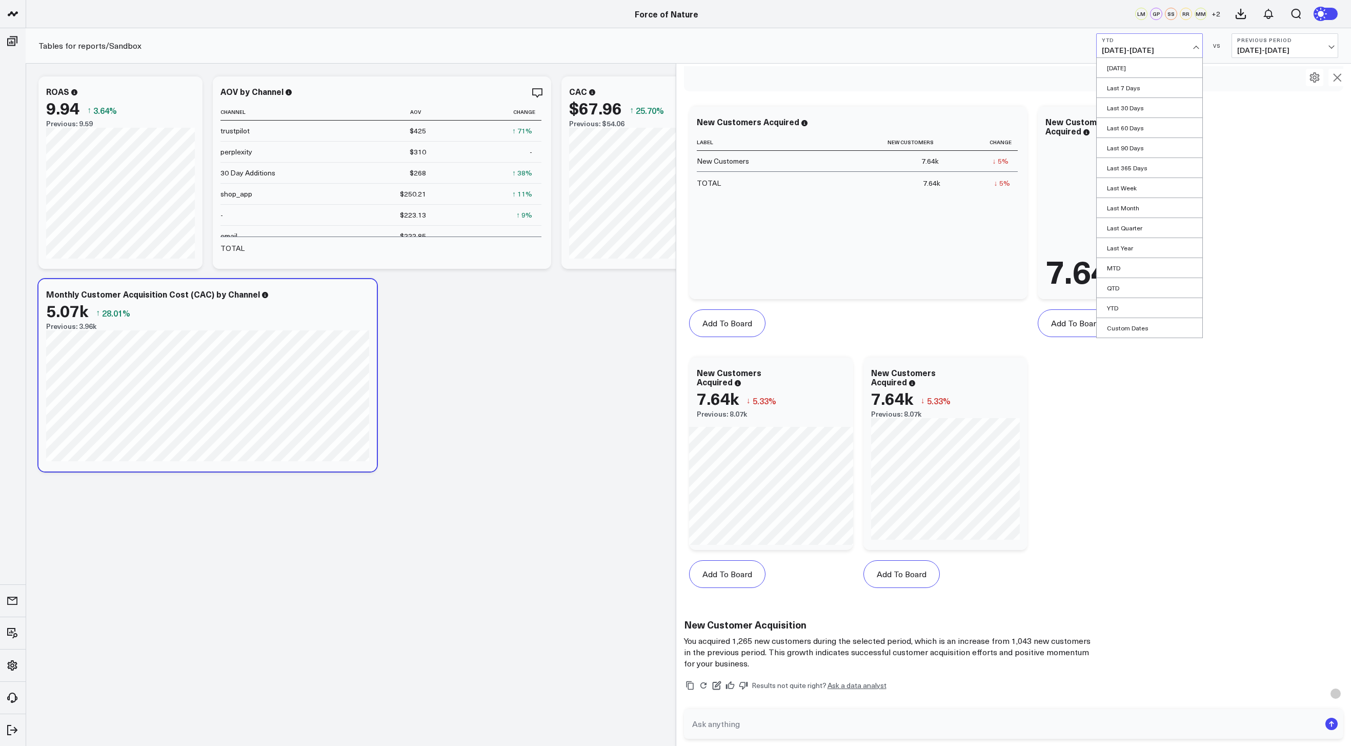  What do you see at coordinates (522, 173) in the screenshot?
I see `div: ↑ 38%` at bounding box center [522, 173].